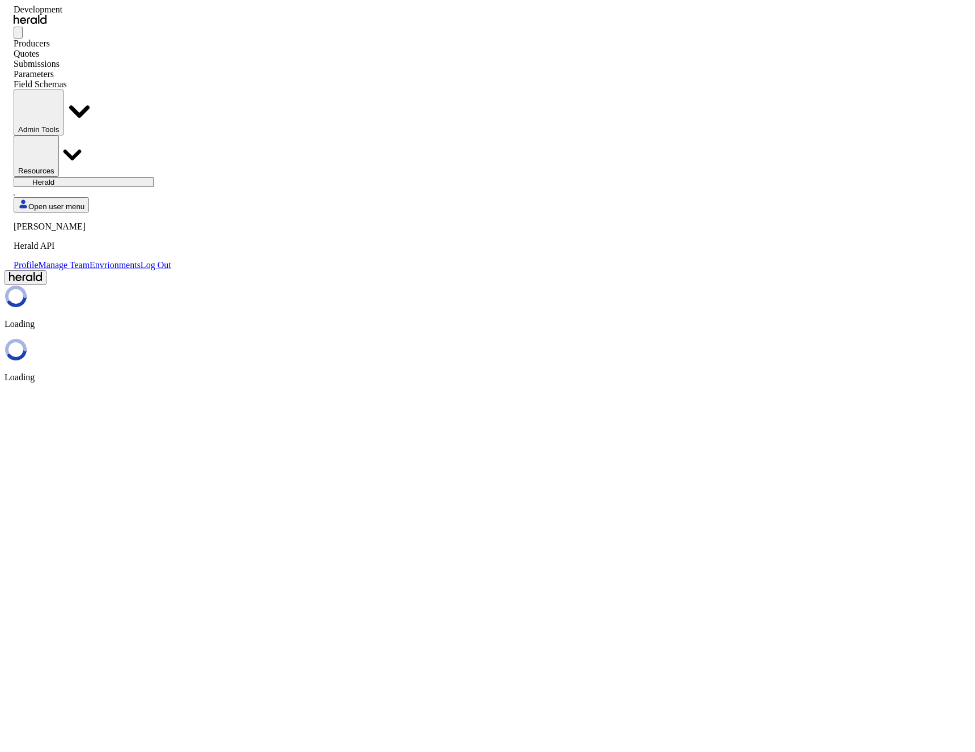  What do you see at coordinates (26, 265) in the screenshot?
I see `a: Profile` at bounding box center [26, 265].